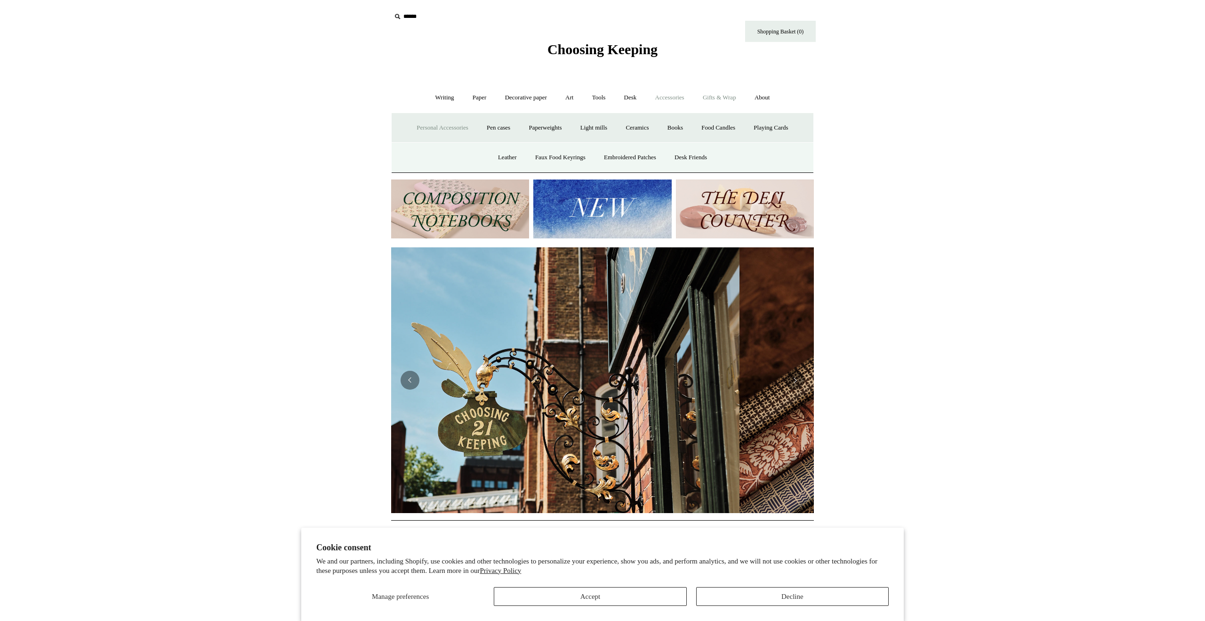  What do you see at coordinates (400, 596) in the screenshot?
I see `button: Manage preferences` at bounding box center [400, 596].